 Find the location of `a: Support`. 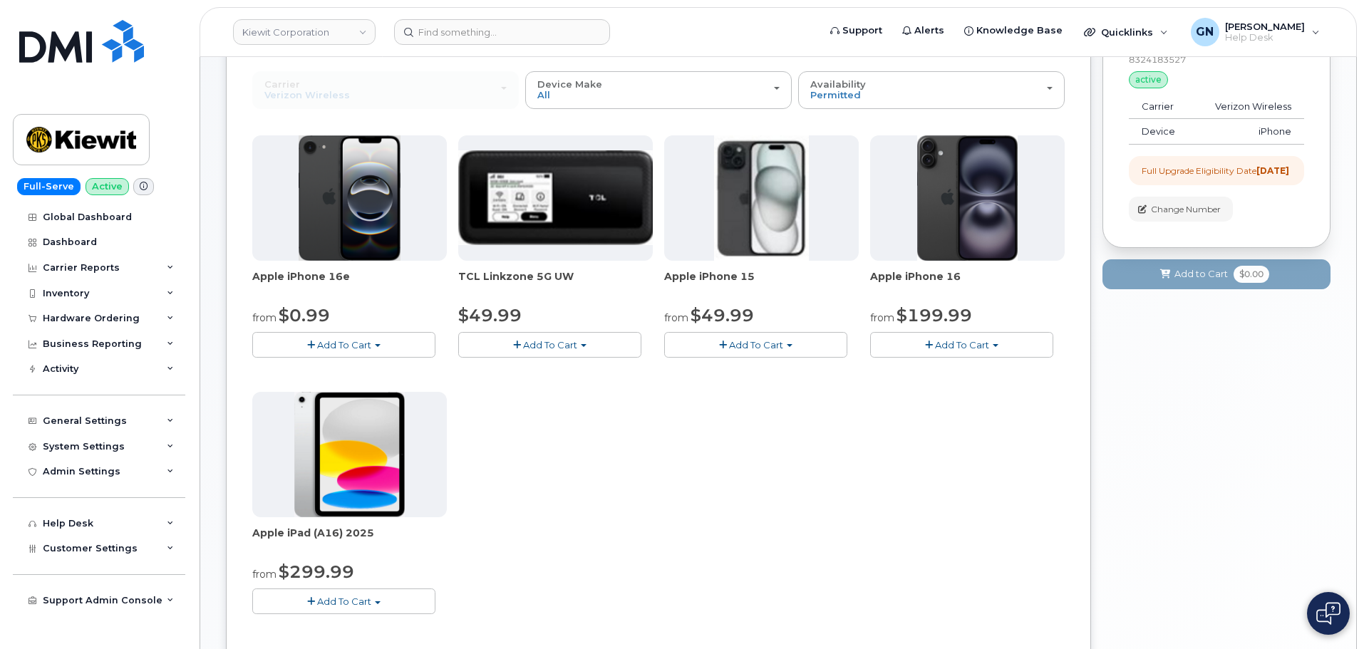

a: Support is located at coordinates (856, 31).